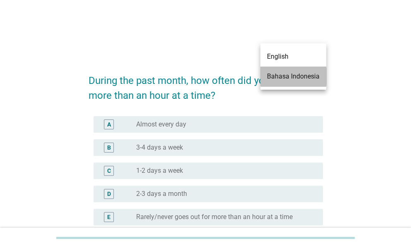 The image size is (411, 248). I want to click on div: Bahasa Indonesia, so click(293, 77).